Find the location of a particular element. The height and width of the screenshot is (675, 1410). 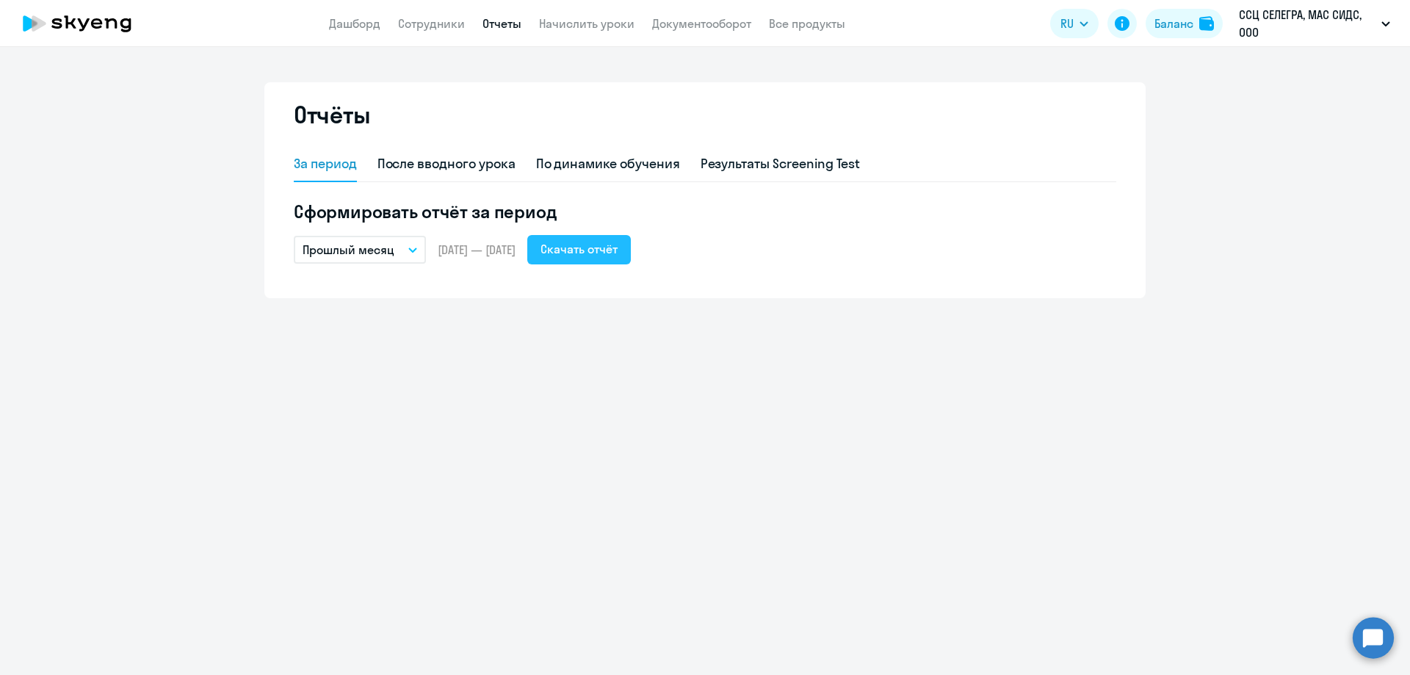

a: Сотрудники is located at coordinates (431, 23).